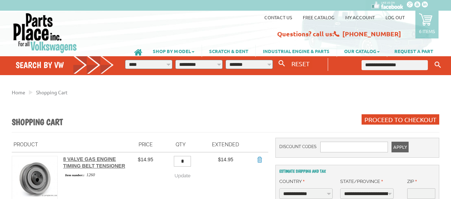 The height and width of the screenshot is (199, 451). Describe the element at coordinates (296, 51) in the screenshot. I see `a: INDUSTRIAL ENGINE & PARTS` at that location.